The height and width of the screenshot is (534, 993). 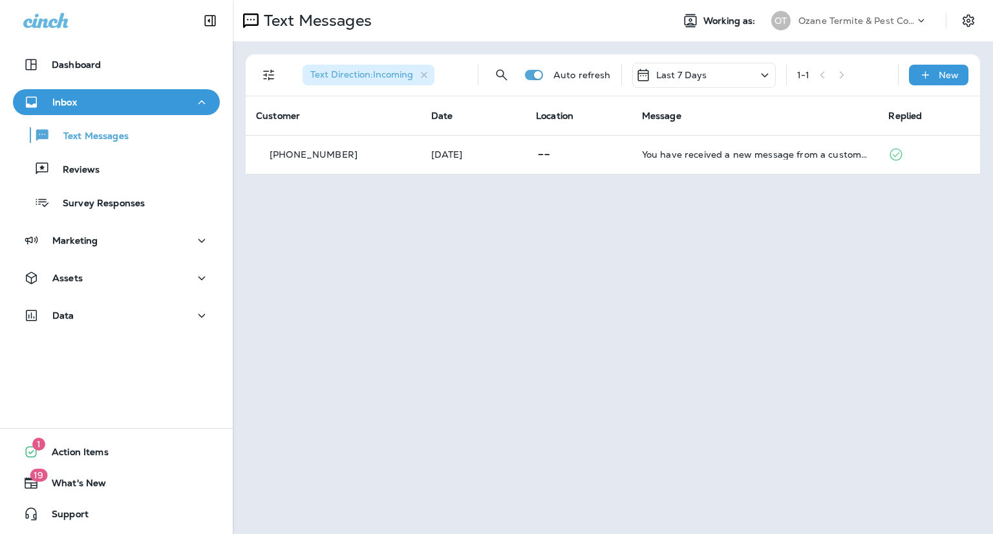 I want to click on button: Settings, so click(x=968, y=21).